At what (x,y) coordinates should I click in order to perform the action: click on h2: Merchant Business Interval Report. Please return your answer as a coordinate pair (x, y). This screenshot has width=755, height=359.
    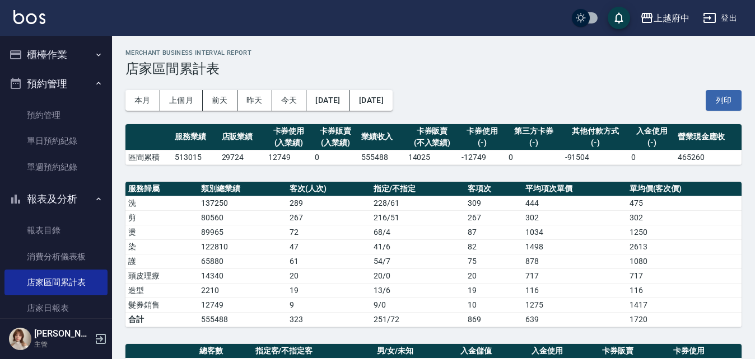
    Looking at the image, I should click on (433, 53).